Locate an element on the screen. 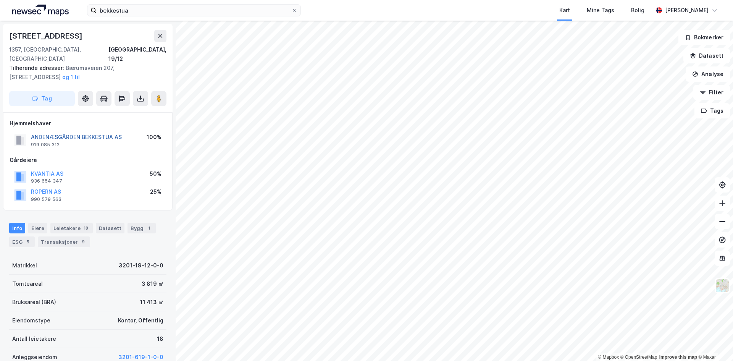  div: 990 579 563 is located at coordinates (46, 199).